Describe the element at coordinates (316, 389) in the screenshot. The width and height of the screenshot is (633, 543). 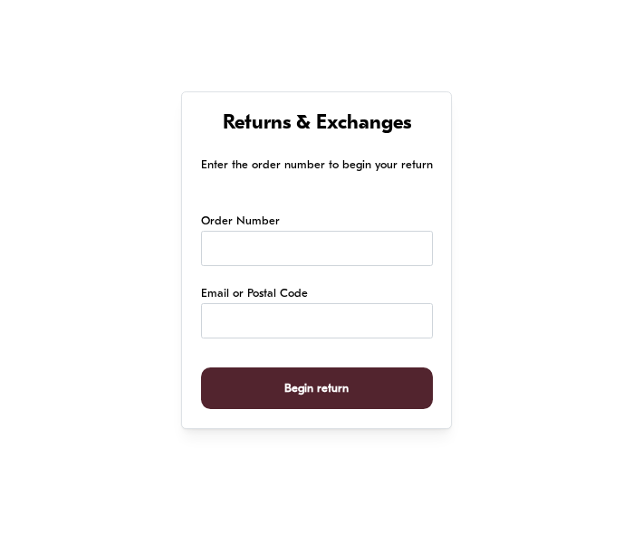
I see `span: Begin return` at that location.